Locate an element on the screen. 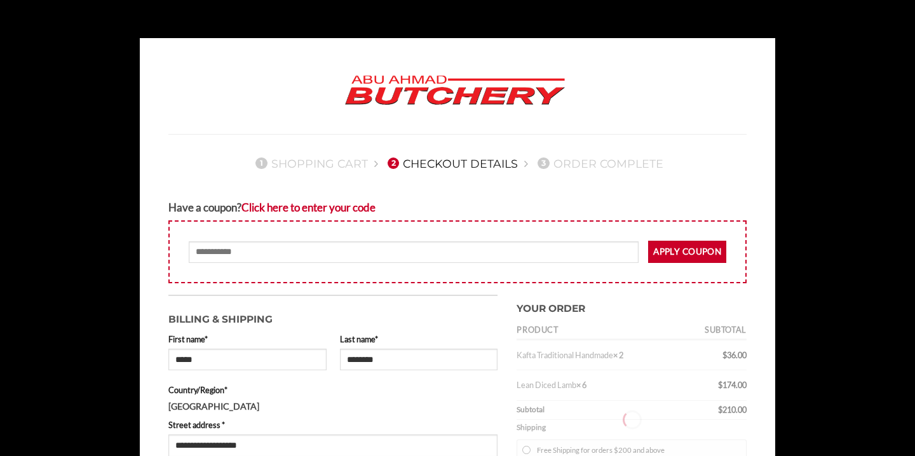 The height and width of the screenshot is (456, 915). div: Have a coupon? is located at coordinates (458, 207).